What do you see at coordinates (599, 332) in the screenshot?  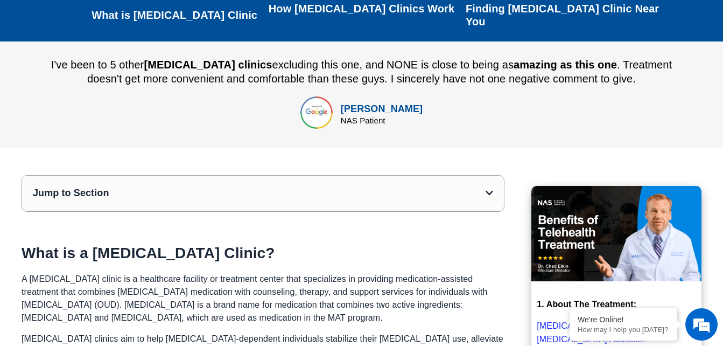 I see `a: Click this link to learn more about Suboxone Treatment for Opioid Addiction` at bounding box center [599, 332].